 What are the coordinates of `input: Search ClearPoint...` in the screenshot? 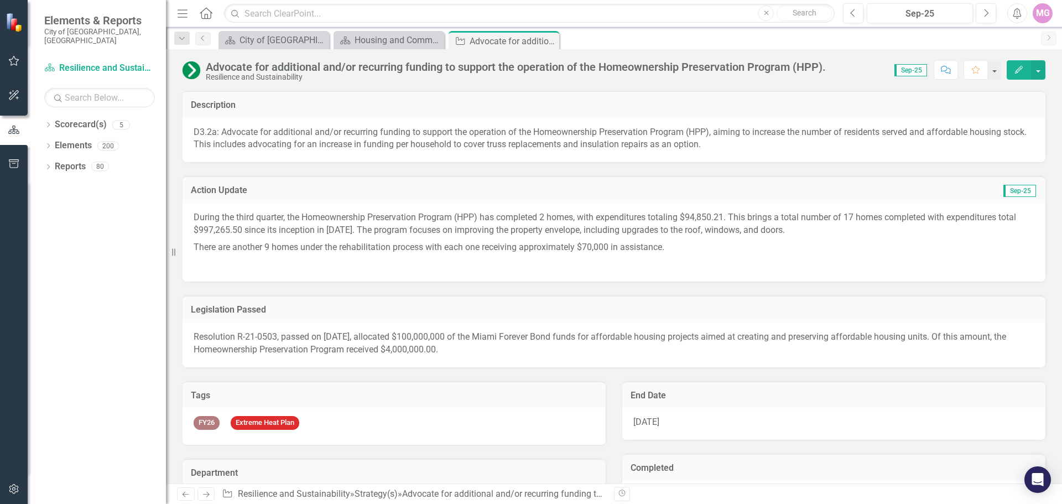 It's located at (529, 13).